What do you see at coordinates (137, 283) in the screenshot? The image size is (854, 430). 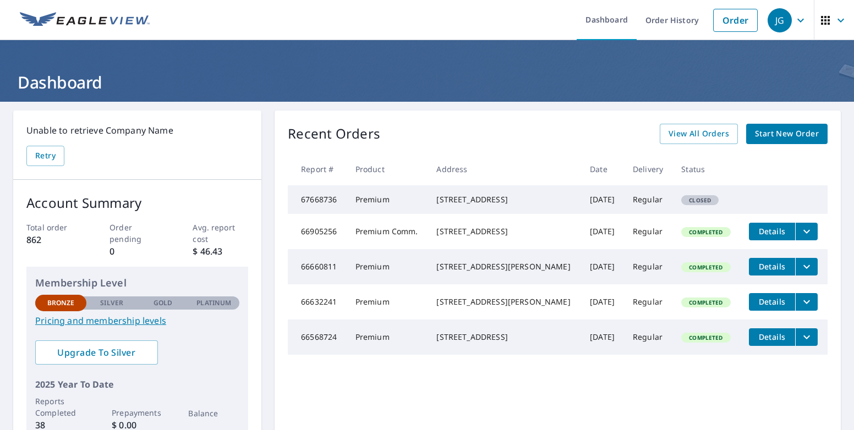 I see `p: Membership Level` at bounding box center [137, 283].